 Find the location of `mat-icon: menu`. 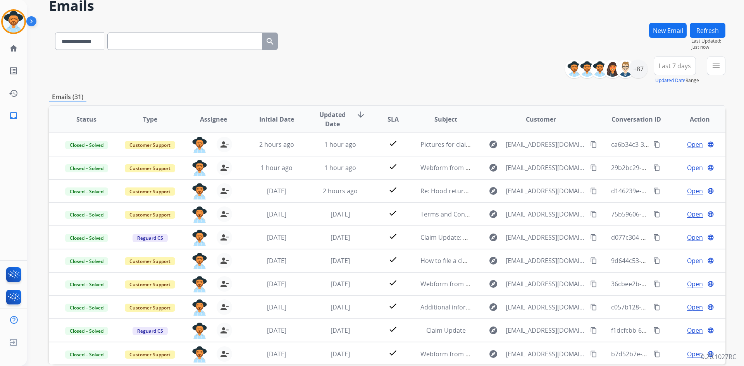

mat-icon: menu is located at coordinates (716, 66).